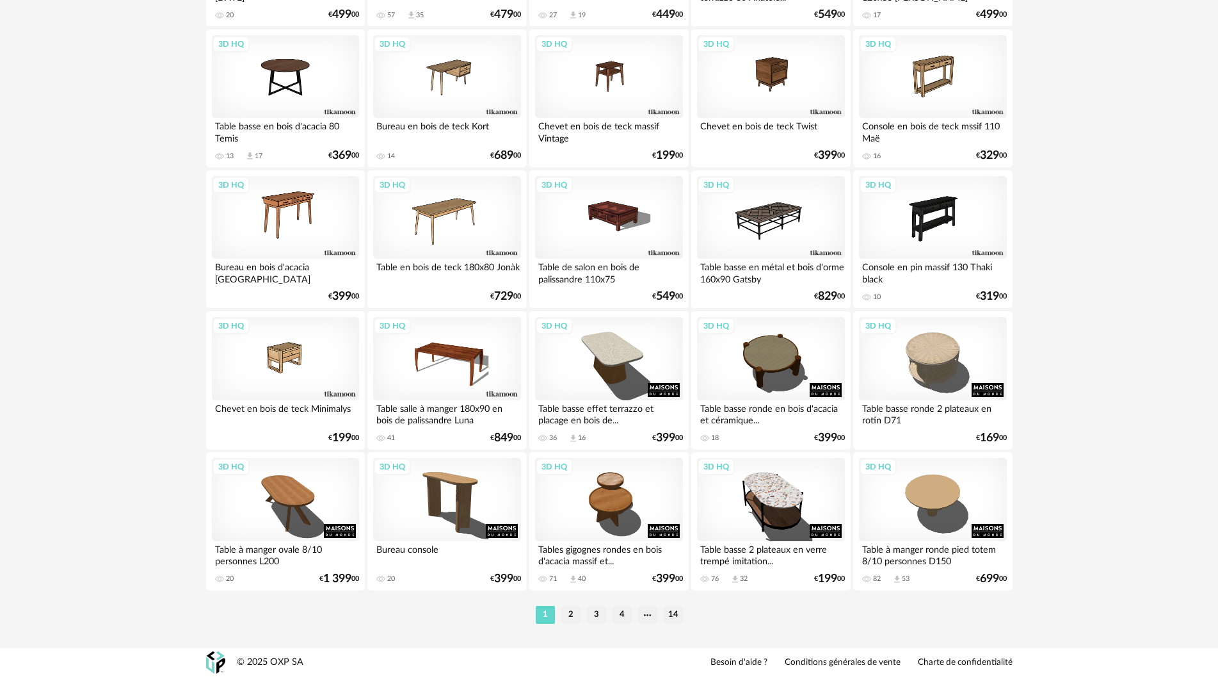 The image size is (1218, 677). Describe the element at coordinates (391, 156) in the screenshot. I see `div: 14` at that location.